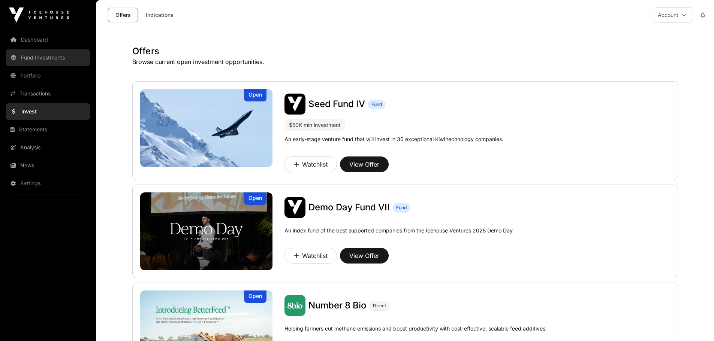 The height and width of the screenshot is (341, 714). What do you see at coordinates (405, 51) in the screenshot?
I see `h1: Offers` at bounding box center [405, 51].